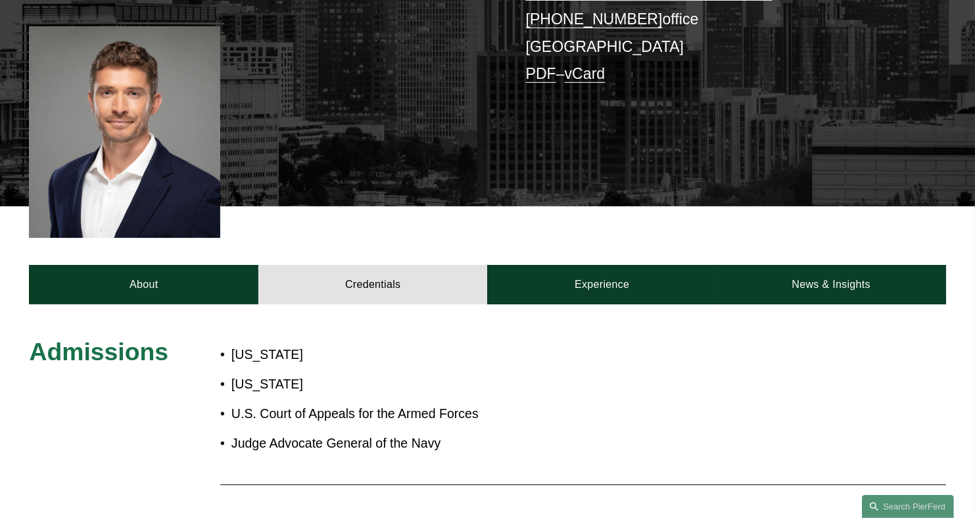  I want to click on a: About, so click(143, 285).